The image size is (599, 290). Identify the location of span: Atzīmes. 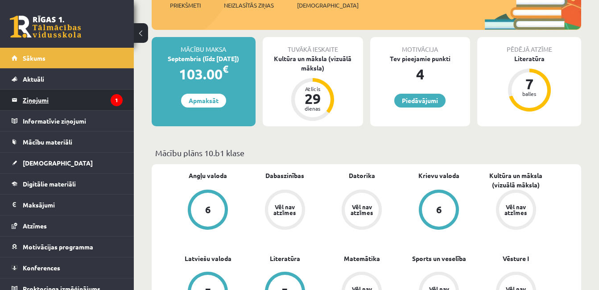
(35, 226).